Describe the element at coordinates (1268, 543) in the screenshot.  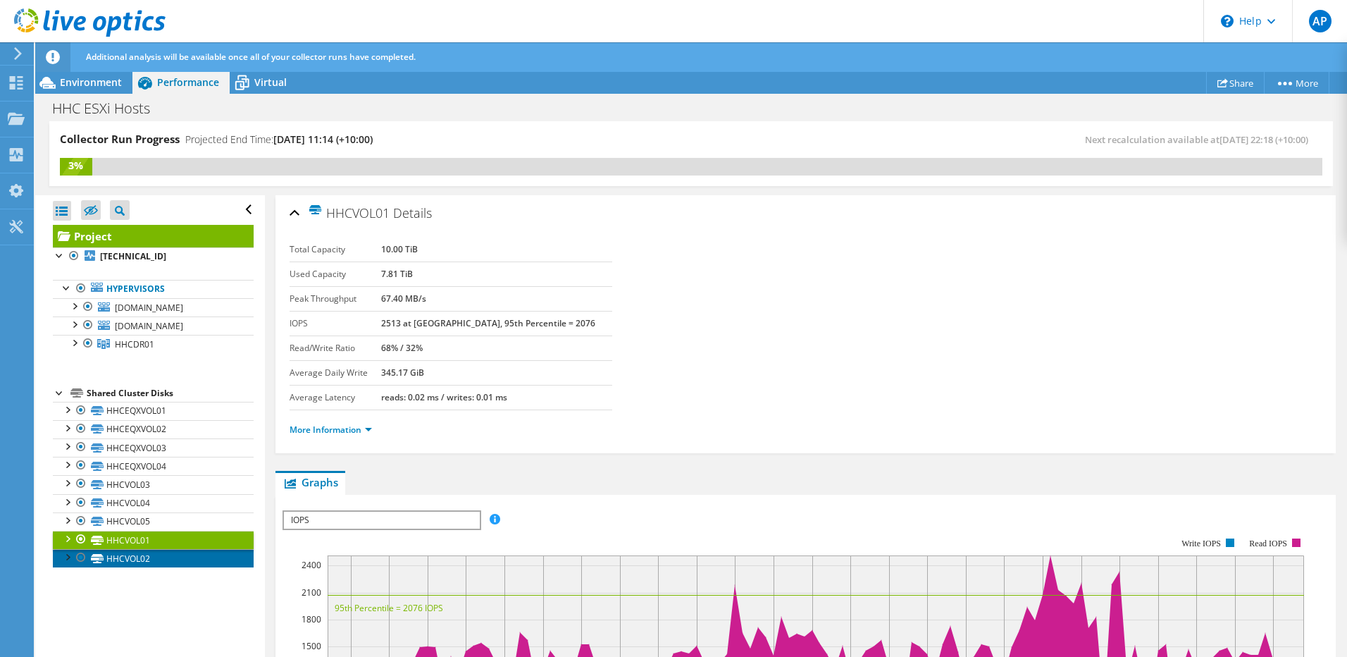
I see `text: Read IOPS` at that location.